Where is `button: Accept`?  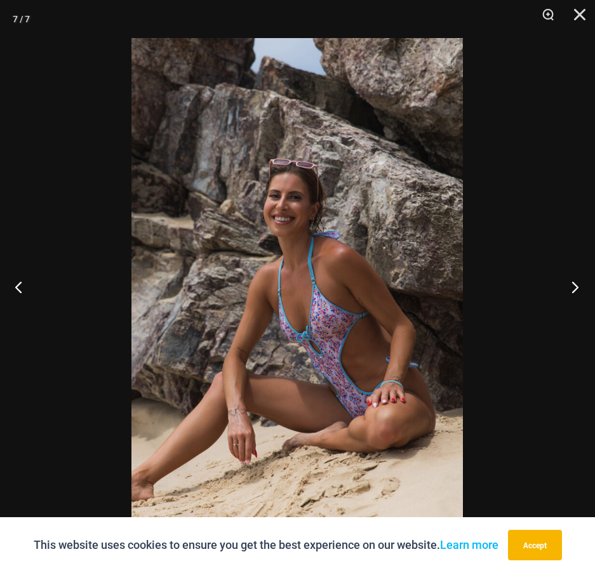
button: Accept is located at coordinates (534, 545).